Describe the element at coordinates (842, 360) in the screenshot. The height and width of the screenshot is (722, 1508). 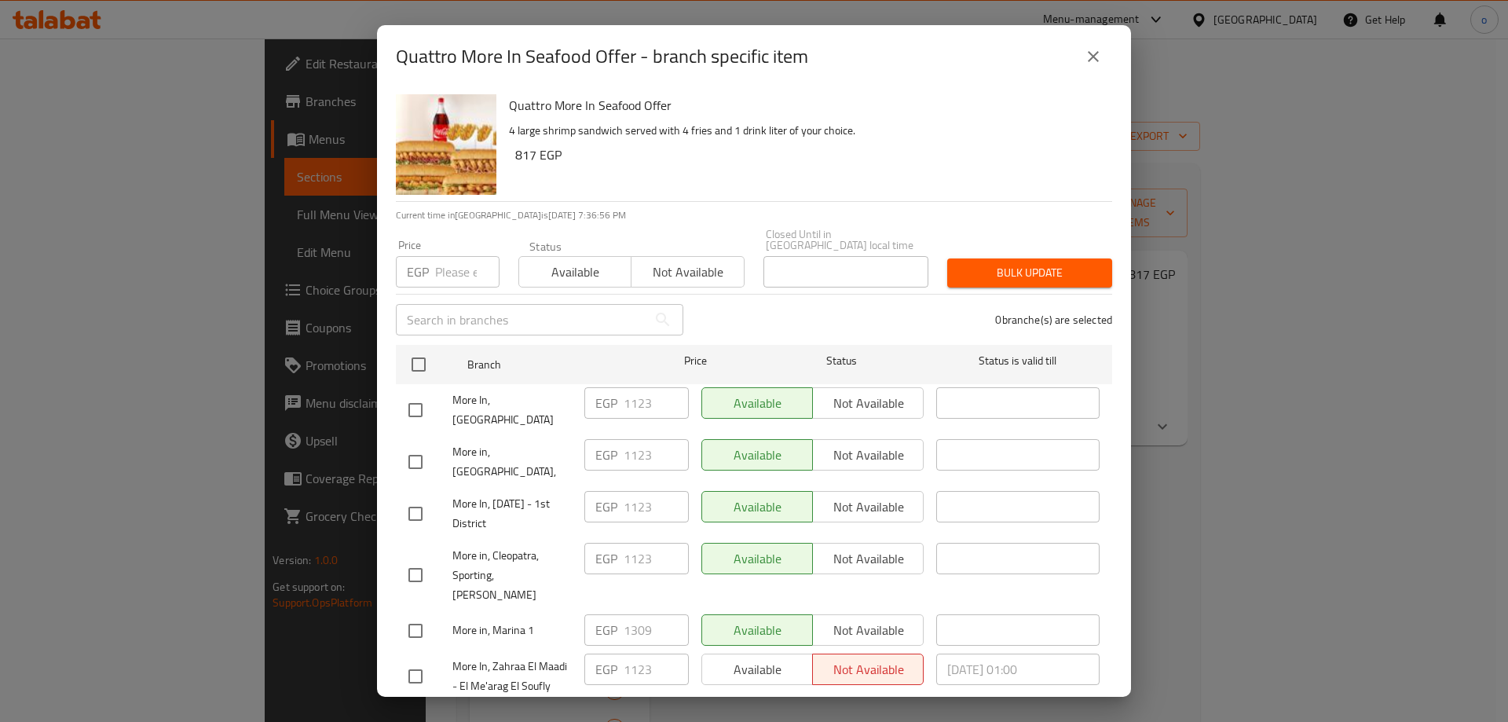
I see `span: Status` at that location.